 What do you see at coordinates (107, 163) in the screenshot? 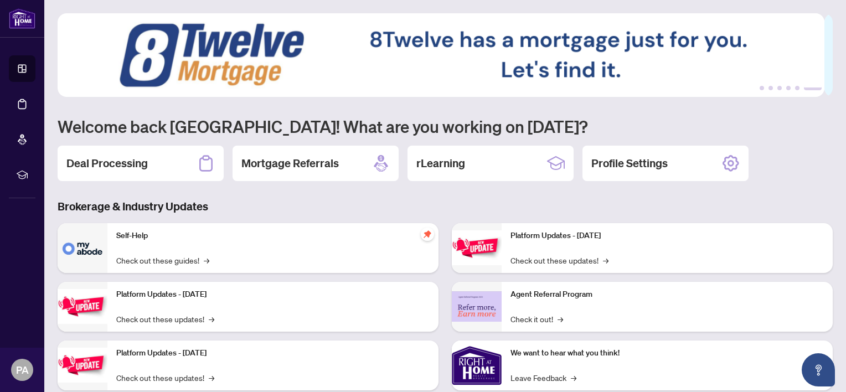
I see `h2: Deal Processing` at bounding box center [107, 163].